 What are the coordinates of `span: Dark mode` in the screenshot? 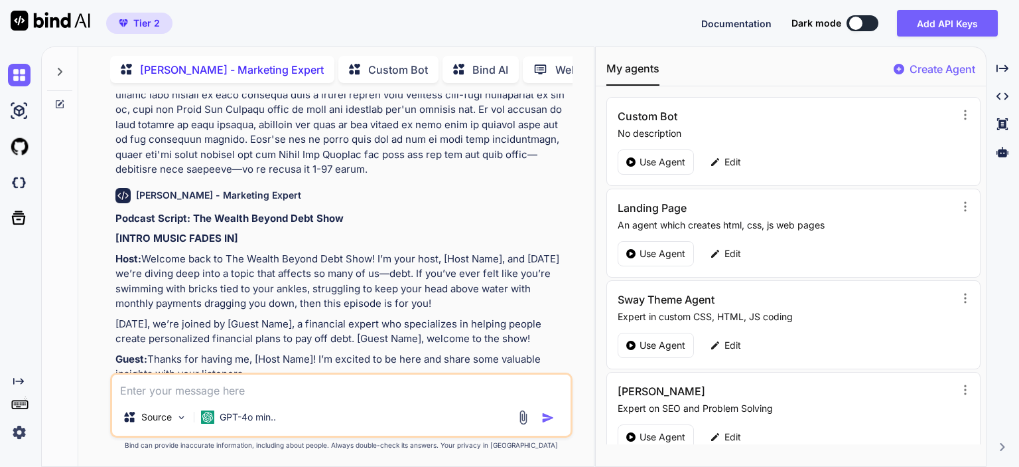 It's located at (816, 23).